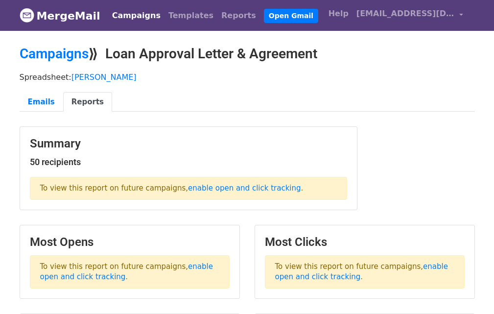 This screenshot has width=494, height=314. Describe the element at coordinates (291, 16) in the screenshot. I see `a: Open Gmail` at that location.